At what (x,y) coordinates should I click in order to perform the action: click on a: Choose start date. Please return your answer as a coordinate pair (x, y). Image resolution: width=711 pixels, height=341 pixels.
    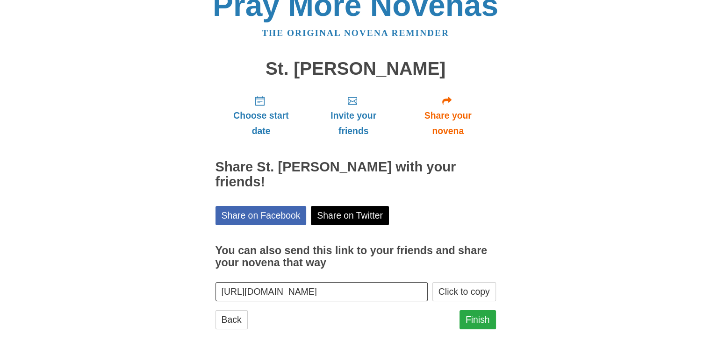
    Looking at the image, I should click on (261, 115).